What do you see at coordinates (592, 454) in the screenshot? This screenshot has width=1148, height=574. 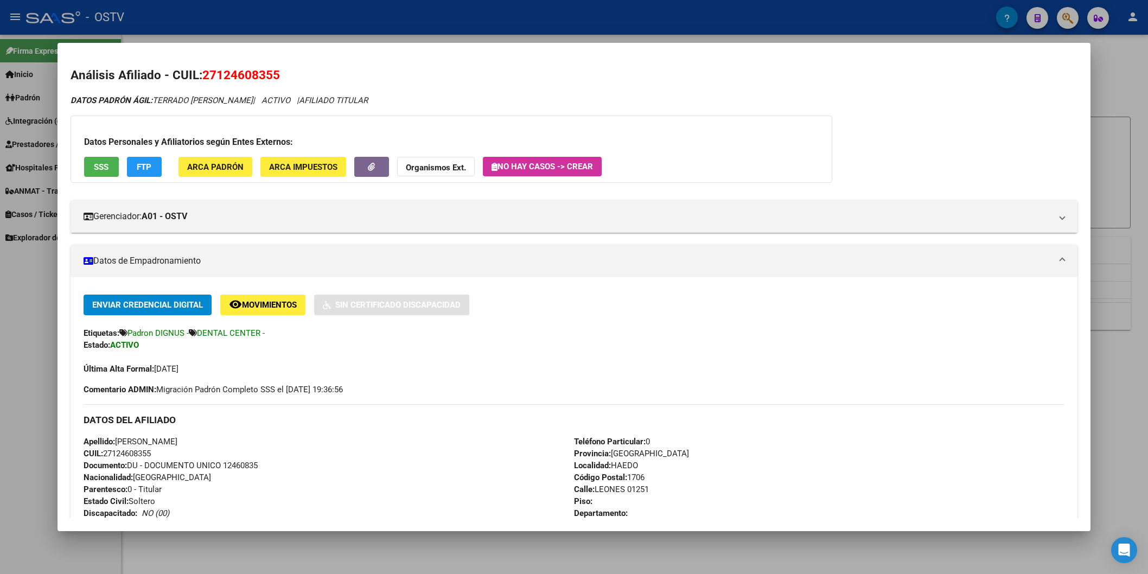 I see `strong: Provincia:` at bounding box center [592, 454].